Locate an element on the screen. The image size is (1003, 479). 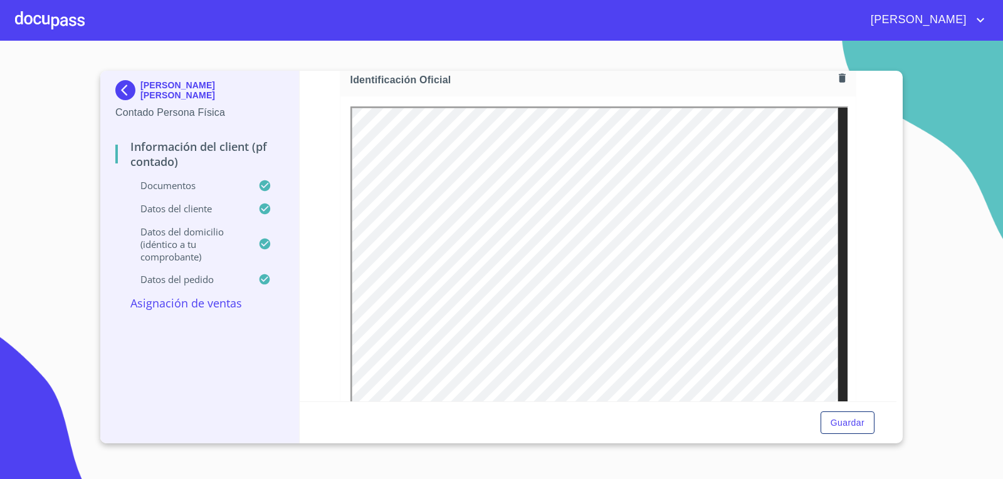
p: Datos del pedido is located at coordinates (187, 280).